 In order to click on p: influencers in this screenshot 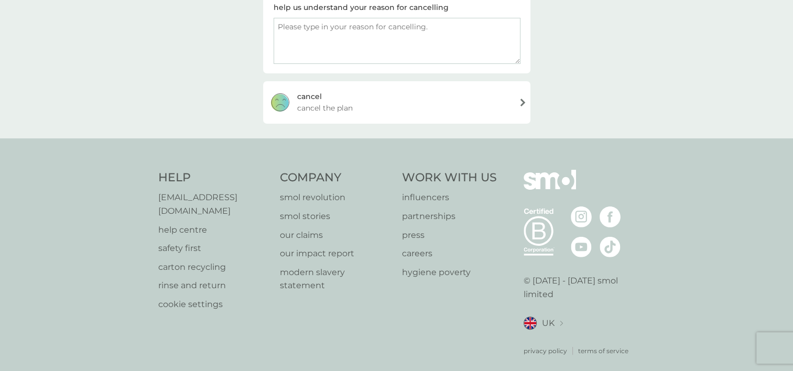, I will do `click(449, 197)`.